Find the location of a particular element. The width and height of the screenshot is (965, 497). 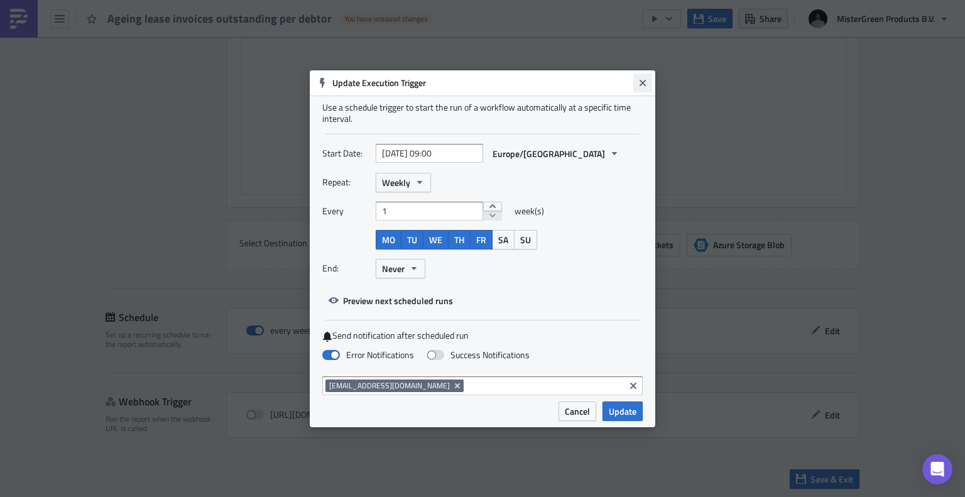

button: SA is located at coordinates (503, 239).